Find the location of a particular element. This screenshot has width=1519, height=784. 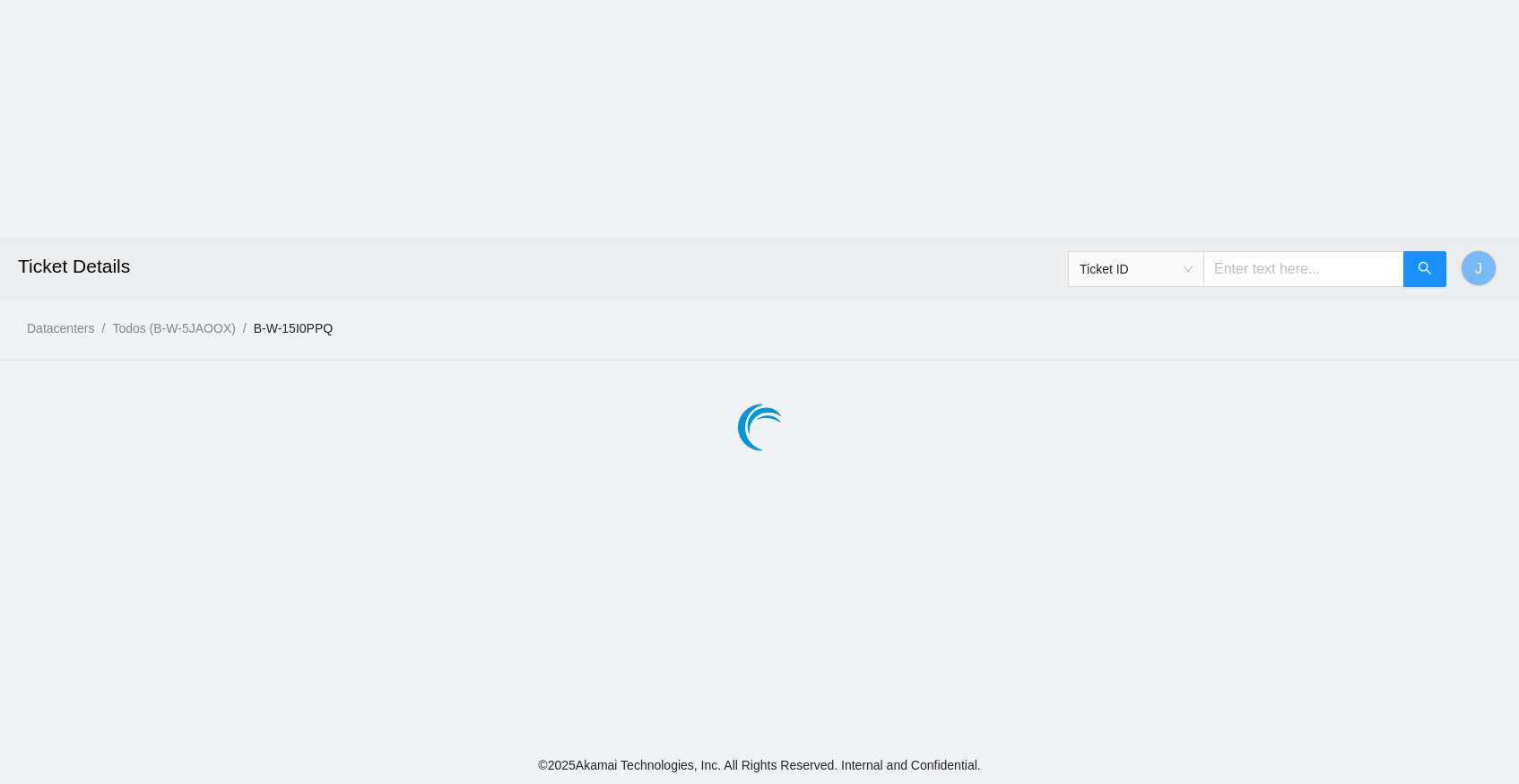

button: J is located at coordinates (1479, 269).